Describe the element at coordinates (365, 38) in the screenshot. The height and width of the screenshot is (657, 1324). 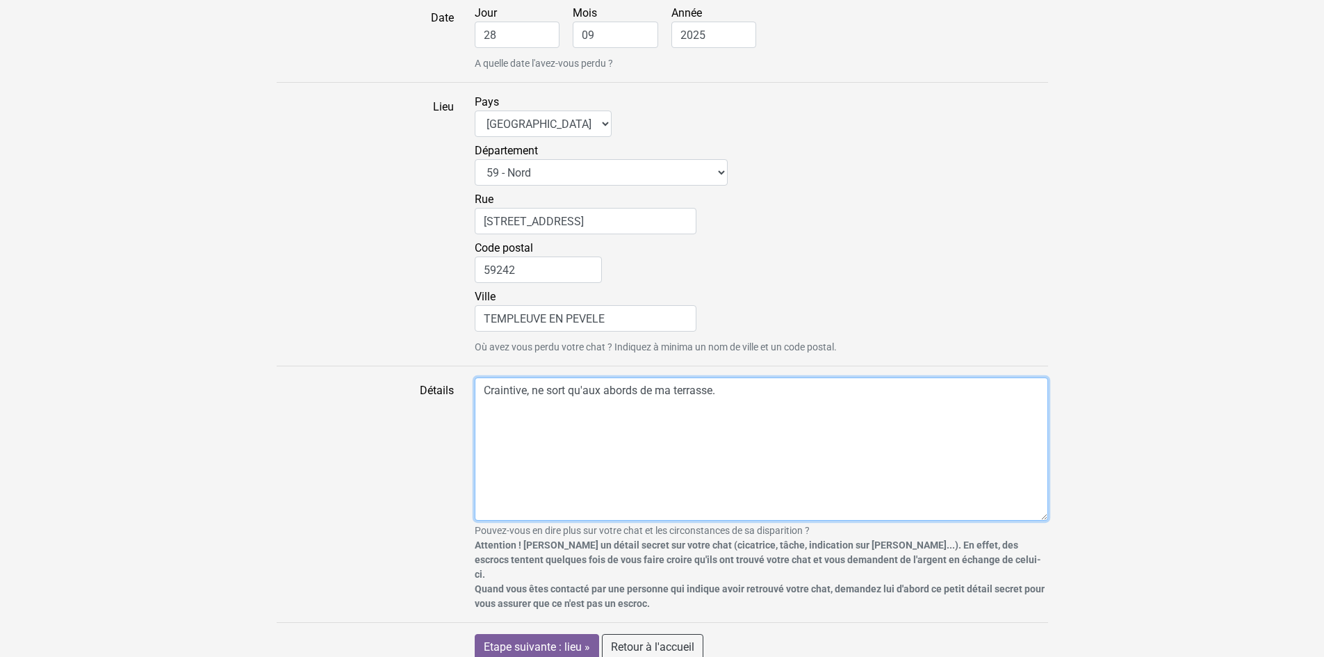
I see `label: Date` at that location.